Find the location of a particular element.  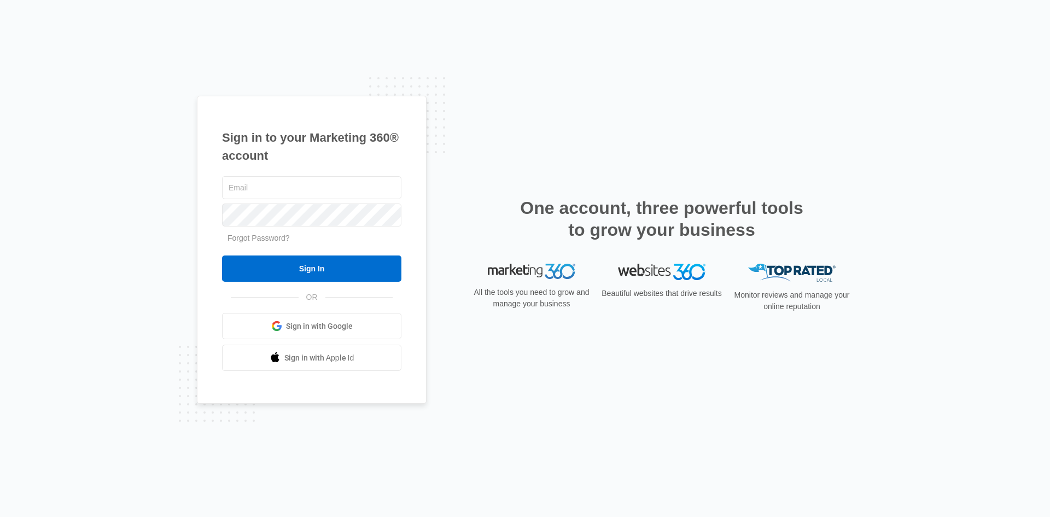

h1: Sign in to your Marketing 360® account is located at coordinates (312, 147).